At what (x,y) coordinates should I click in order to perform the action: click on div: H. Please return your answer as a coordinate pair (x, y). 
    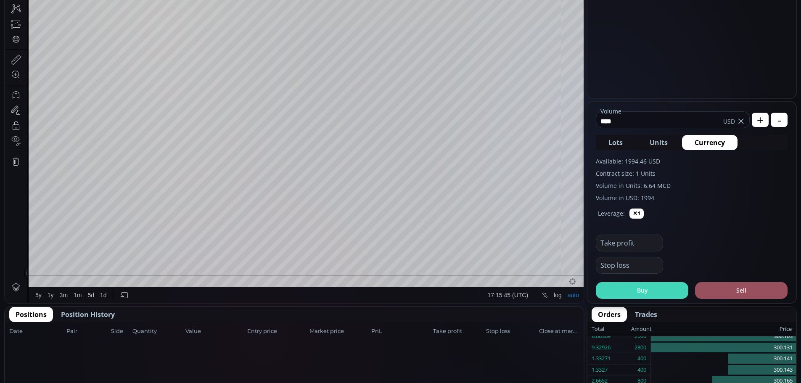
    Looking at the image, I should click on (179, 24).